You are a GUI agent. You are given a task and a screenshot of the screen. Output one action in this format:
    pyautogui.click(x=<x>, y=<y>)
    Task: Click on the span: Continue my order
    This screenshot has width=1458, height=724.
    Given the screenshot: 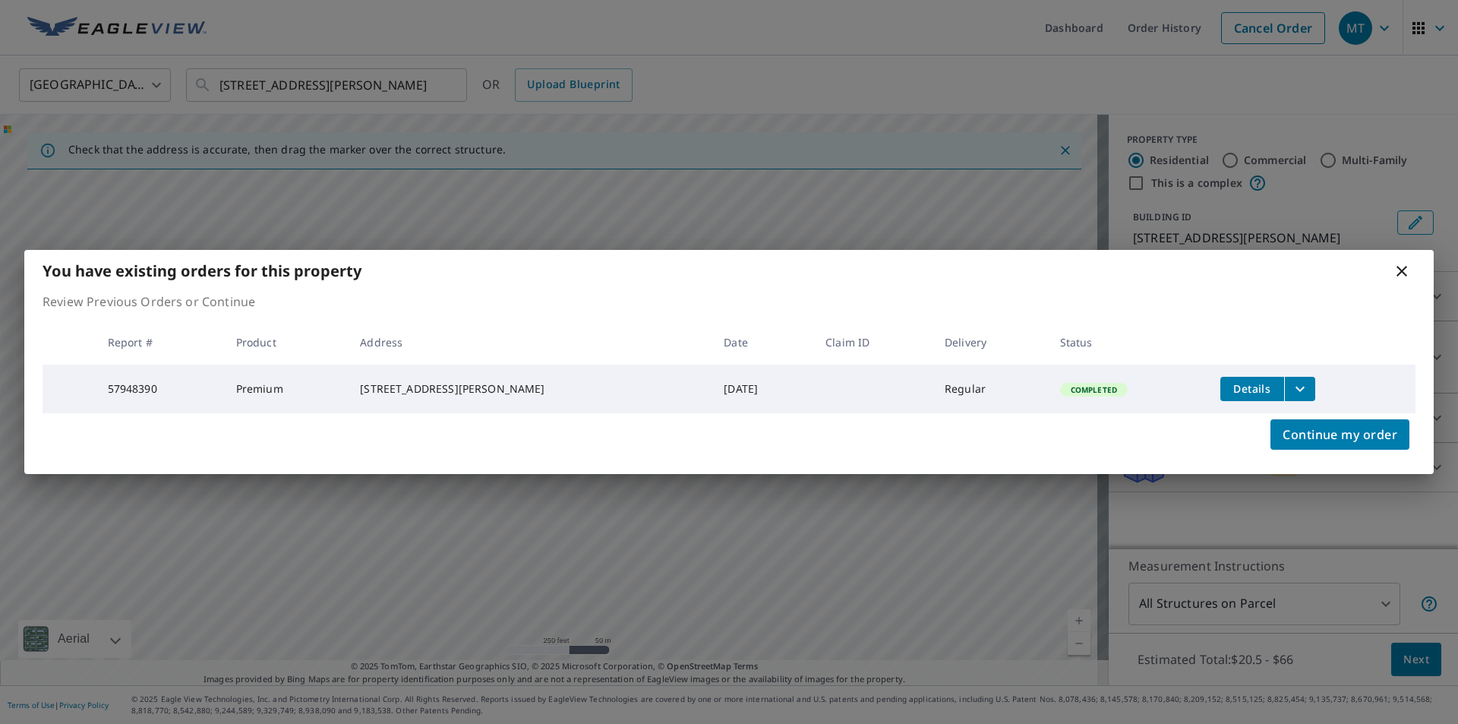 What is the action you would take?
    pyautogui.click(x=1340, y=434)
    